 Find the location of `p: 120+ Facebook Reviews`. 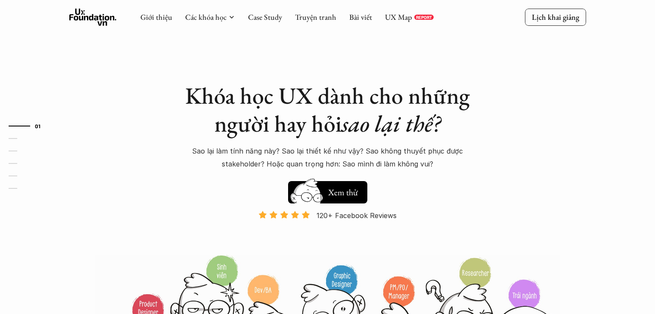

p: 120+ Facebook Reviews is located at coordinates (356, 216).